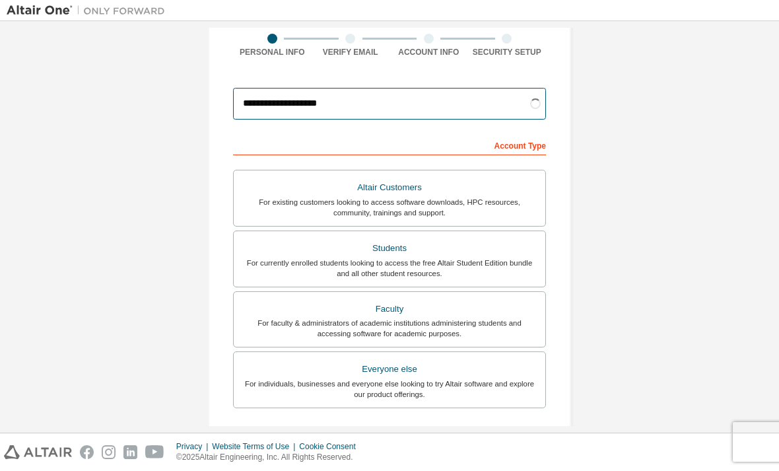 This screenshot has height=471, width=779. What do you see at coordinates (390, 369) in the screenshot?
I see `div: Everyone else` at bounding box center [390, 369].